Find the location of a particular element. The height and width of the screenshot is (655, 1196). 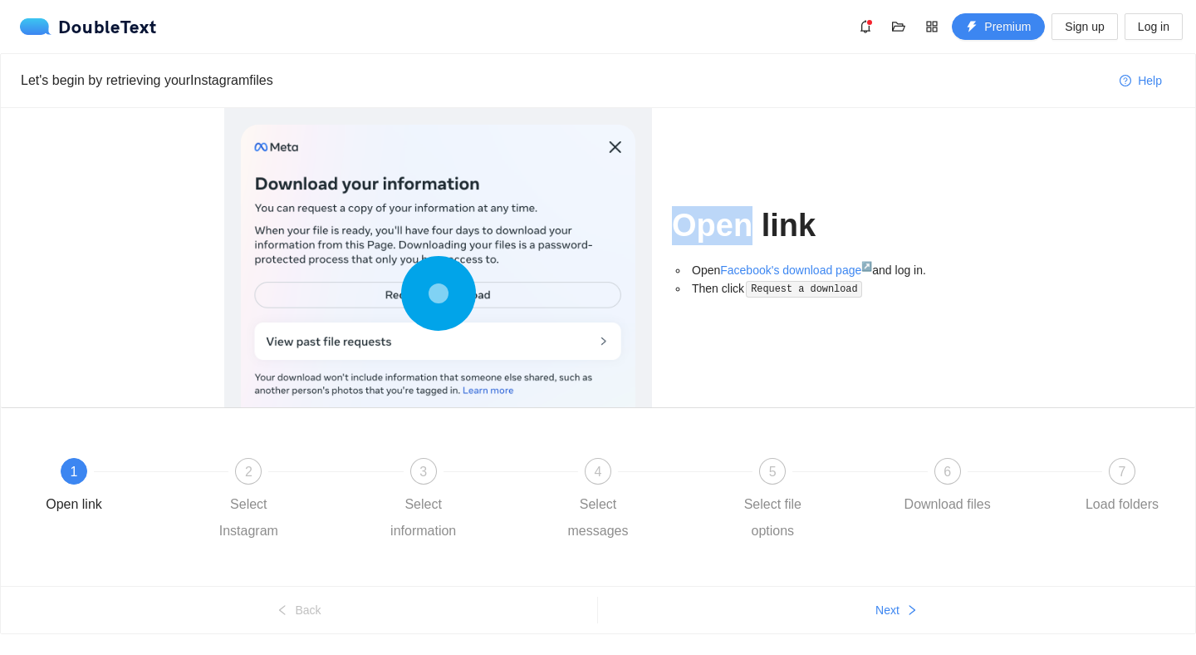

li: Open and log in. is located at coordinates (830, 270).